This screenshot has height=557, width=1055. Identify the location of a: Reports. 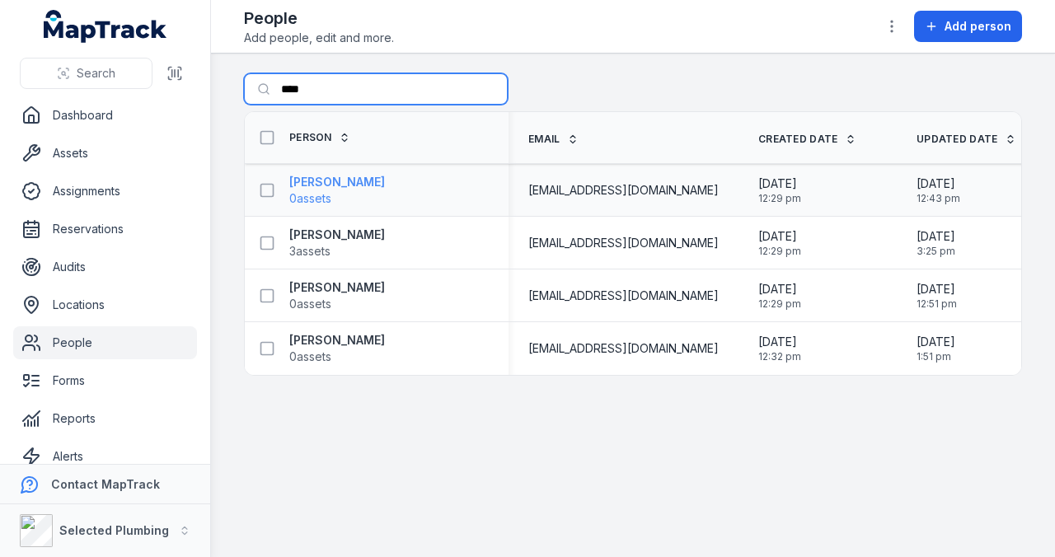
(105, 419).